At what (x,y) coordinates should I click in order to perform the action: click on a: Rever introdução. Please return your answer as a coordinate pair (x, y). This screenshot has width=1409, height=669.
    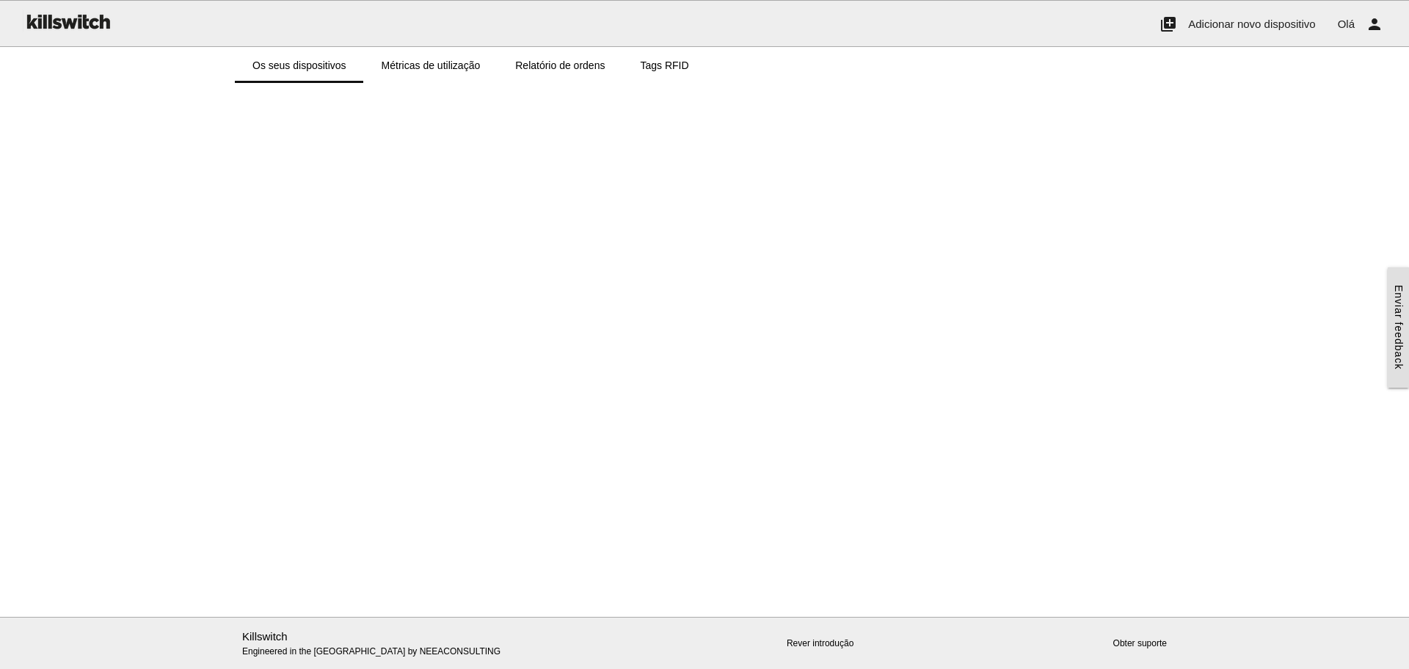
    Looking at the image, I should click on (820, 643).